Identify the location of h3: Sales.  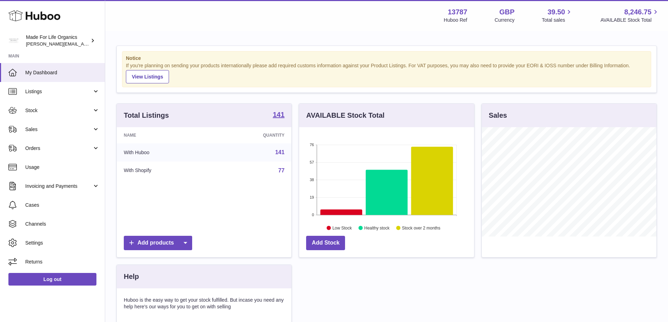
(498, 115).